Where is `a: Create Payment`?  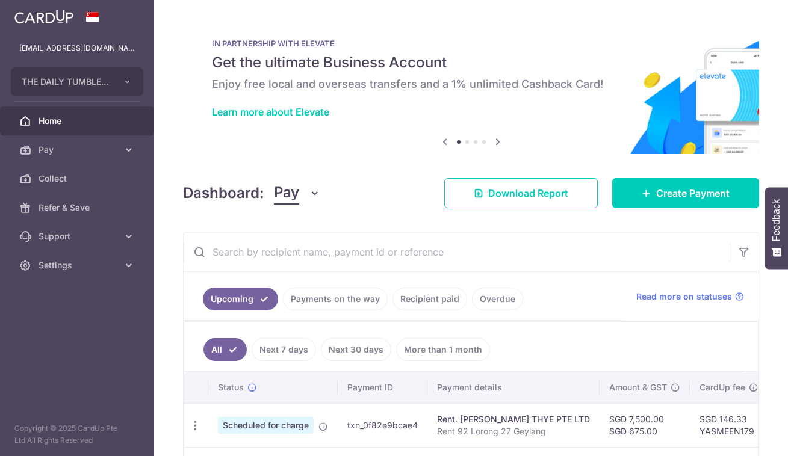
a: Create Payment is located at coordinates (686, 193).